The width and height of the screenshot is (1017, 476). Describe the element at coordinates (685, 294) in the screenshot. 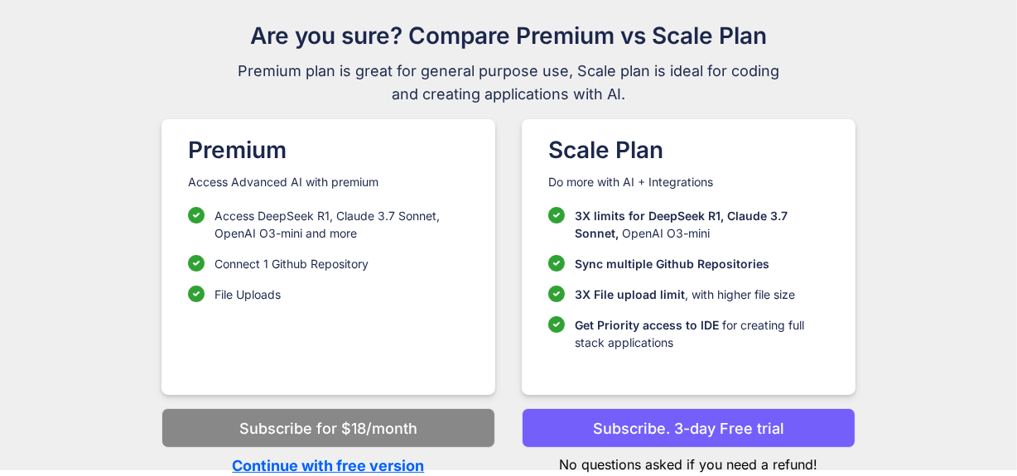

I see `p: , with higher file size` at that location.